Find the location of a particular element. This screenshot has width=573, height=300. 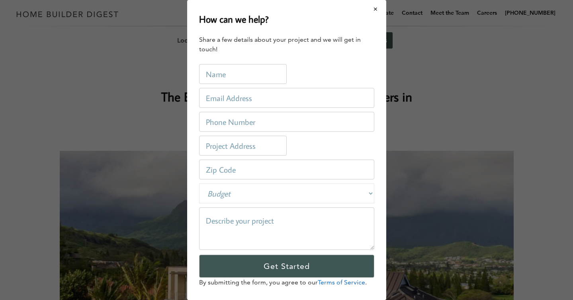

a: Terms of Service is located at coordinates (341, 283).